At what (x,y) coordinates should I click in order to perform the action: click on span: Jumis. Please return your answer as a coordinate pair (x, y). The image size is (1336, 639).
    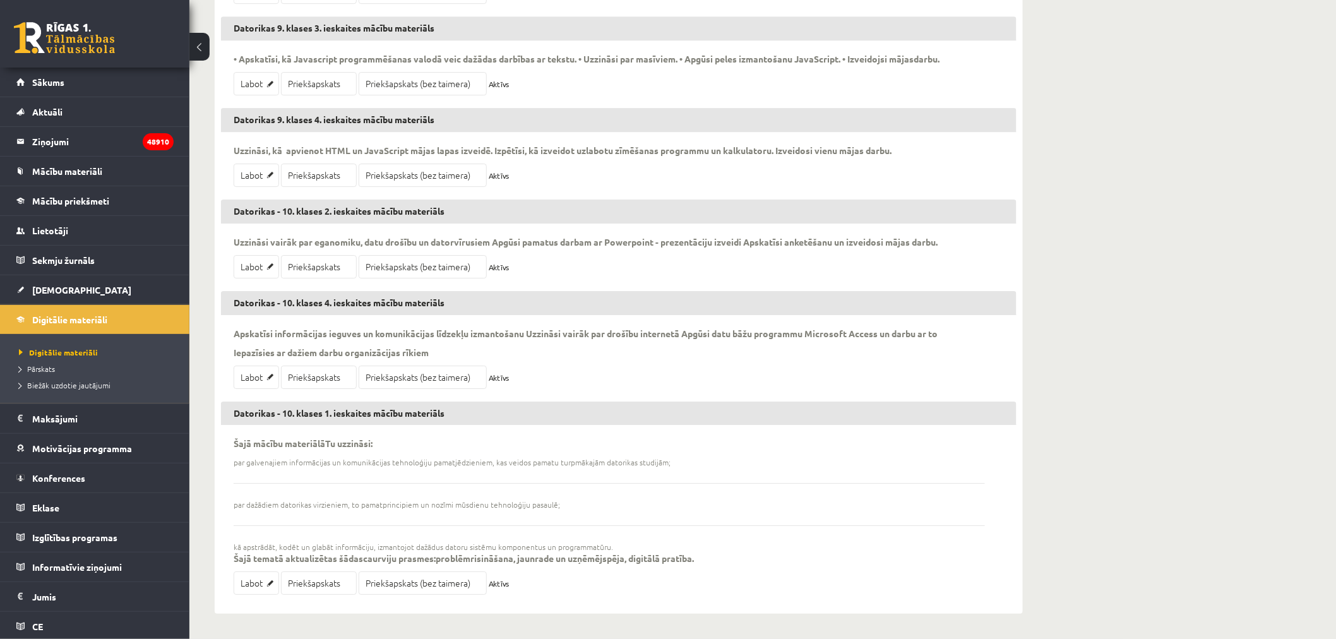
    Looking at the image, I should click on (44, 597).